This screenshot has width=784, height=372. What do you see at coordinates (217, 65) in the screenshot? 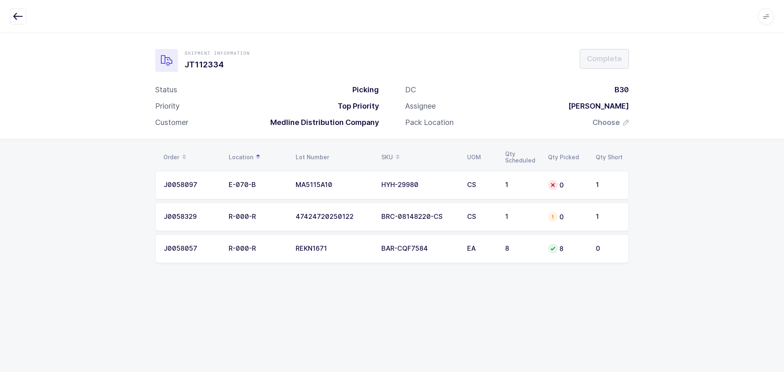
I see `h1: JT112334` at bounding box center [217, 65].